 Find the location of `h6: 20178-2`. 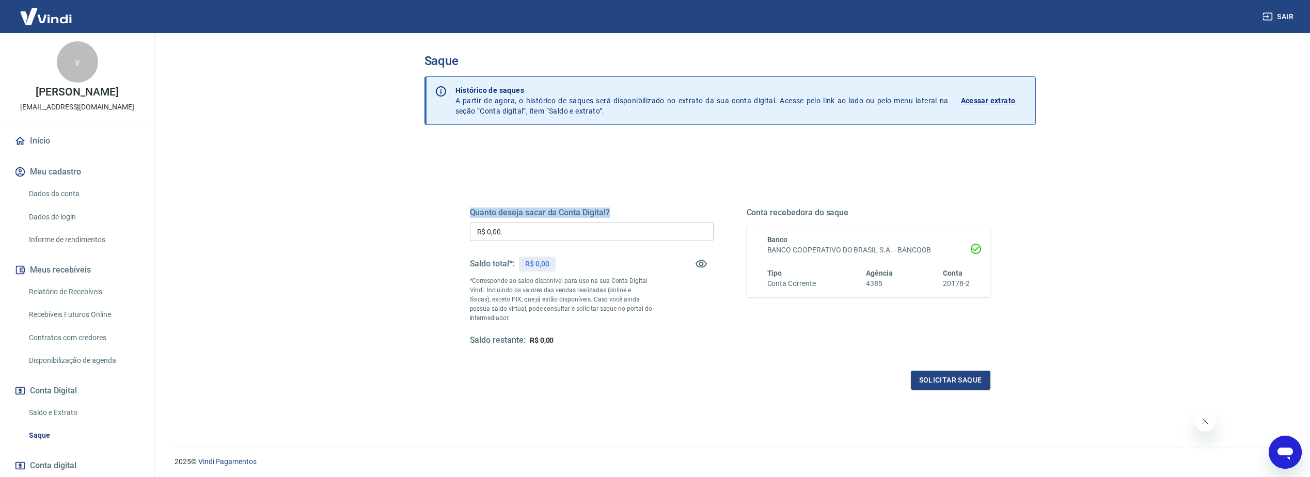

h6: 20178-2 is located at coordinates (956, 284).